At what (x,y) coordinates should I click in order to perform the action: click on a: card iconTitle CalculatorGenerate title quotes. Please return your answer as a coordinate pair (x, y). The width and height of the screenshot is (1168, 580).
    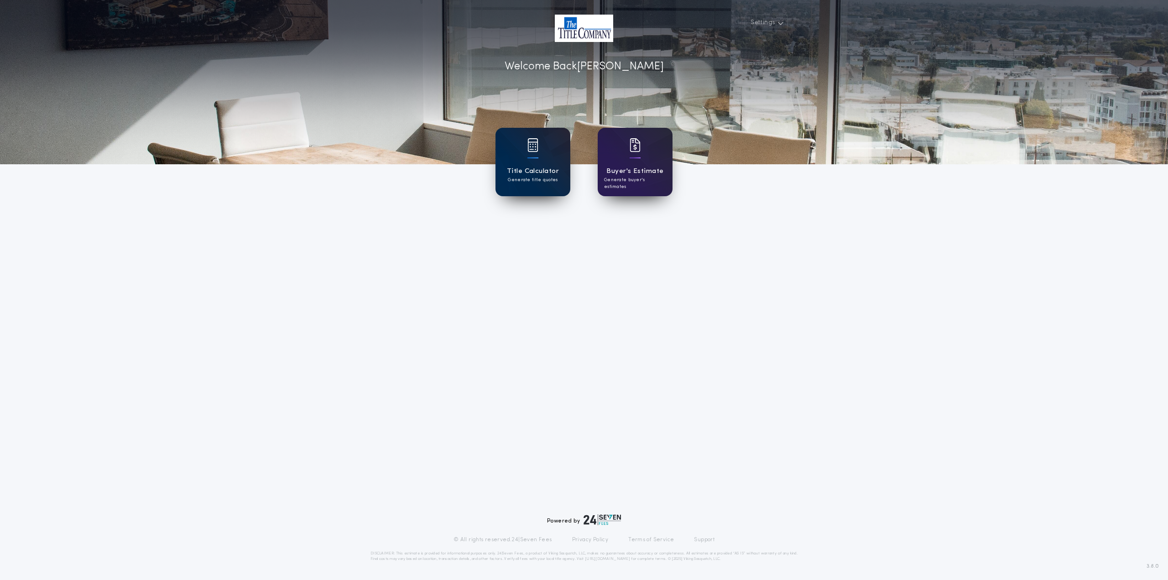
    Looking at the image, I should click on (533, 162).